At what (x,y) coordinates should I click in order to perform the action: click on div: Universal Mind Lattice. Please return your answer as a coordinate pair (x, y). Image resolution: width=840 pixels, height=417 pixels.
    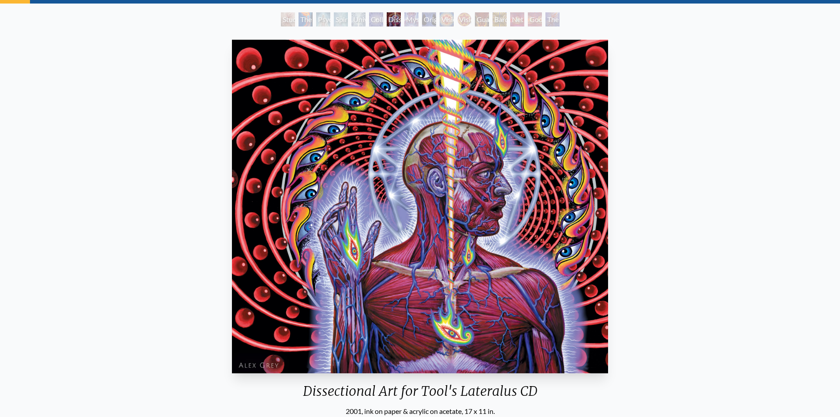
    Looking at the image, I should click on (359, 19).